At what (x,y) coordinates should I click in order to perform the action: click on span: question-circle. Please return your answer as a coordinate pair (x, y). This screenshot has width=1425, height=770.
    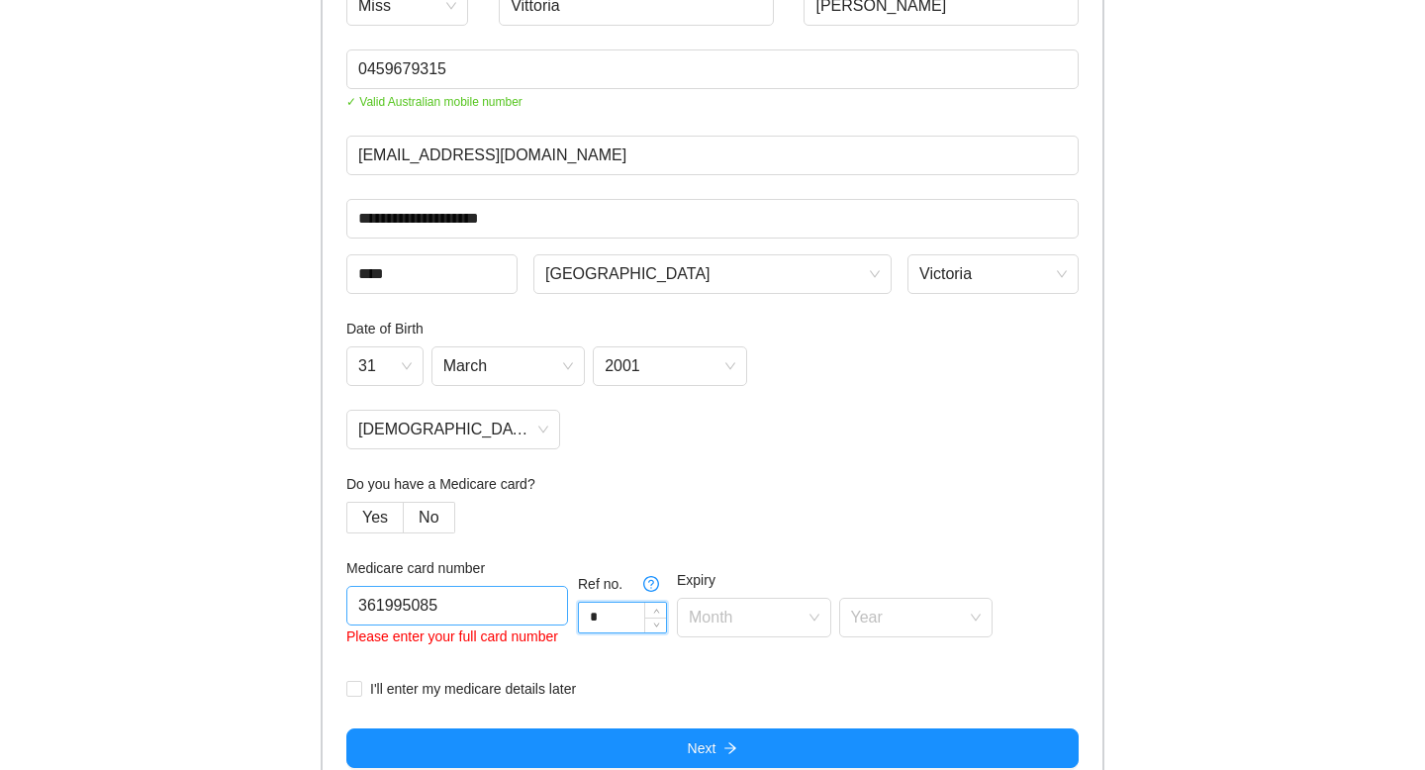
    Looking at the image, I should click on (651, 584).